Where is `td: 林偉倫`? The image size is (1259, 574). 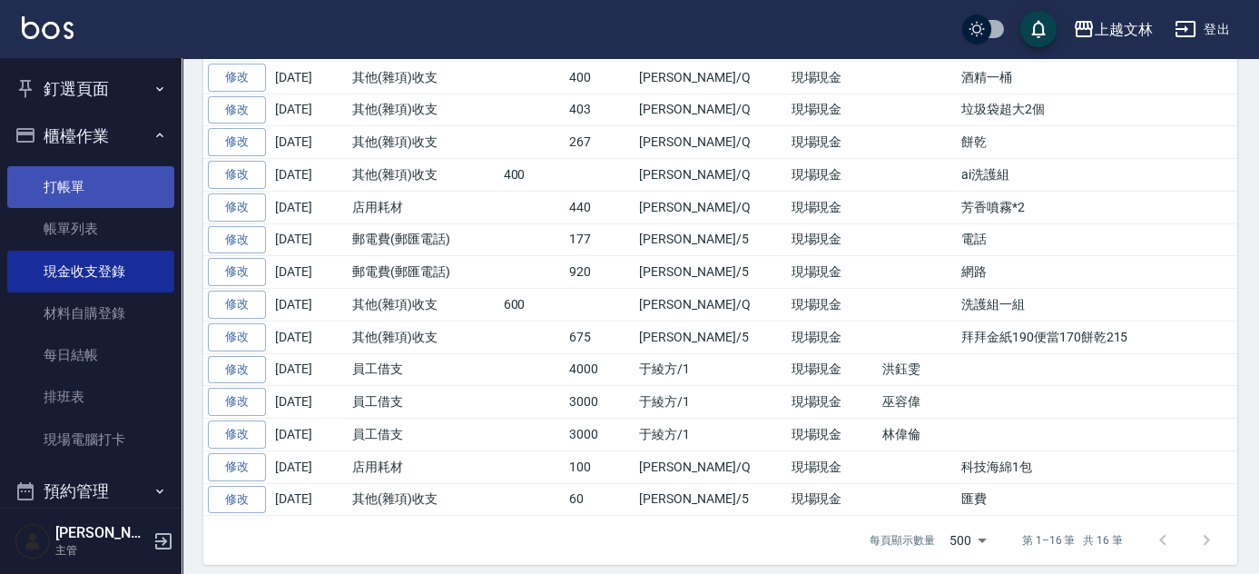
td: 林偉倫 is located at coordinates (917, 435).